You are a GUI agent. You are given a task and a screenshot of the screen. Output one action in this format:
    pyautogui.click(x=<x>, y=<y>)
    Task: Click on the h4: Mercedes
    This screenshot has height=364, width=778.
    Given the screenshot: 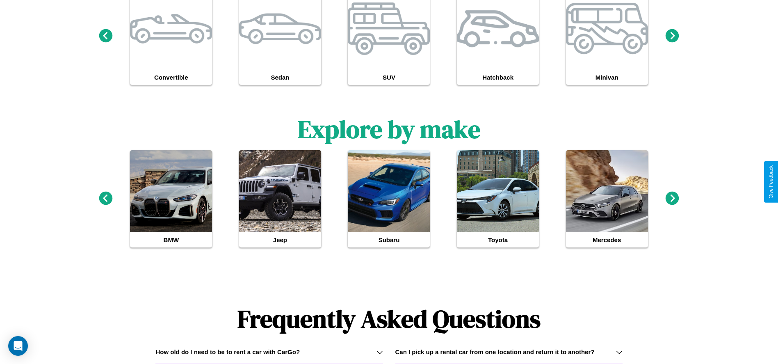 What is the action you would take?
    pyautogui.click(x=607, y=240)
    